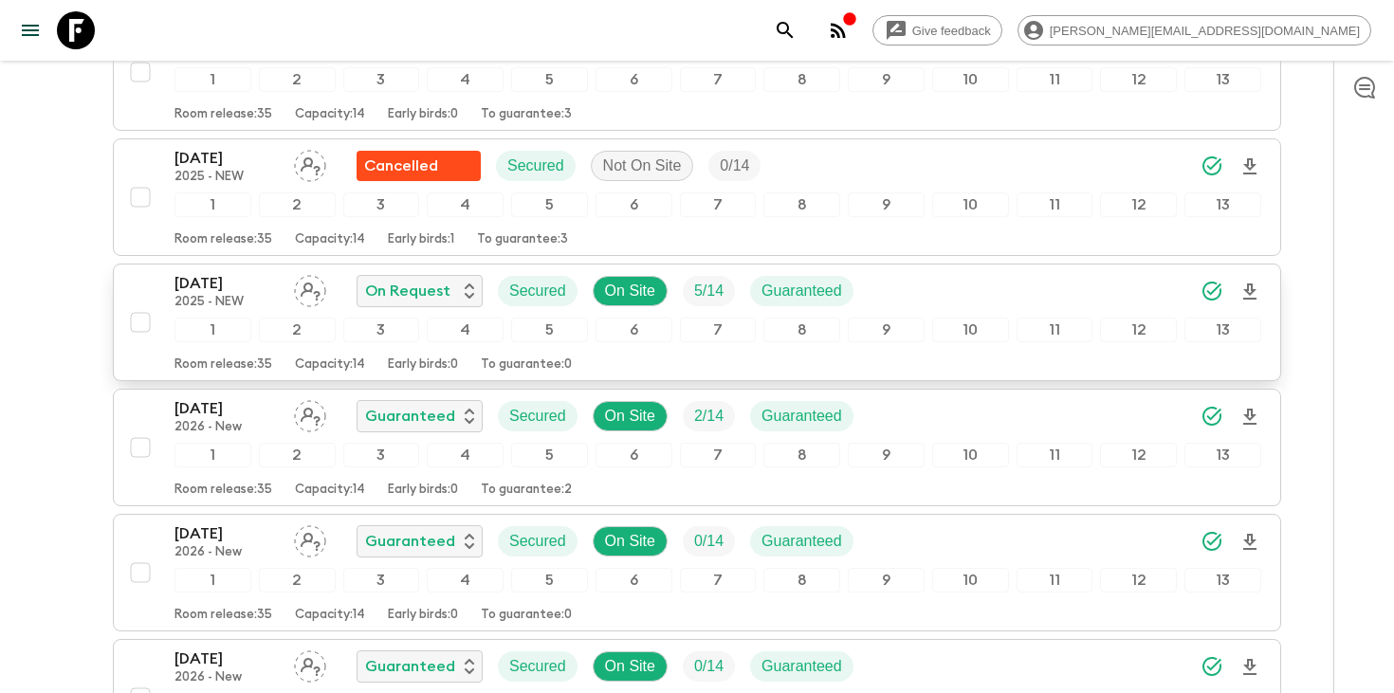 This screenshot has width=1394, height=693. What do you see at coordinates (423, 115) in the screenshot?
I see `p: Early birds: 0` at bounding box center [423, 115].